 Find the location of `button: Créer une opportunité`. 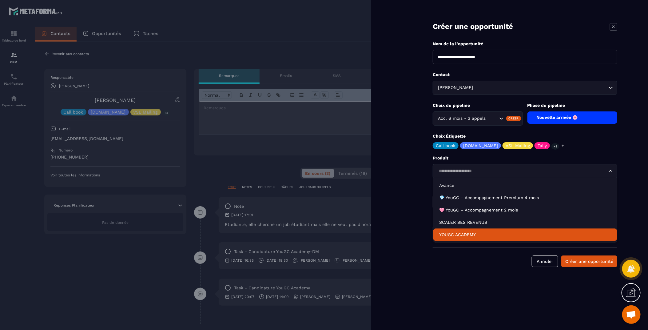

button: Créer une opportunité is located at coordinates (589, 261).